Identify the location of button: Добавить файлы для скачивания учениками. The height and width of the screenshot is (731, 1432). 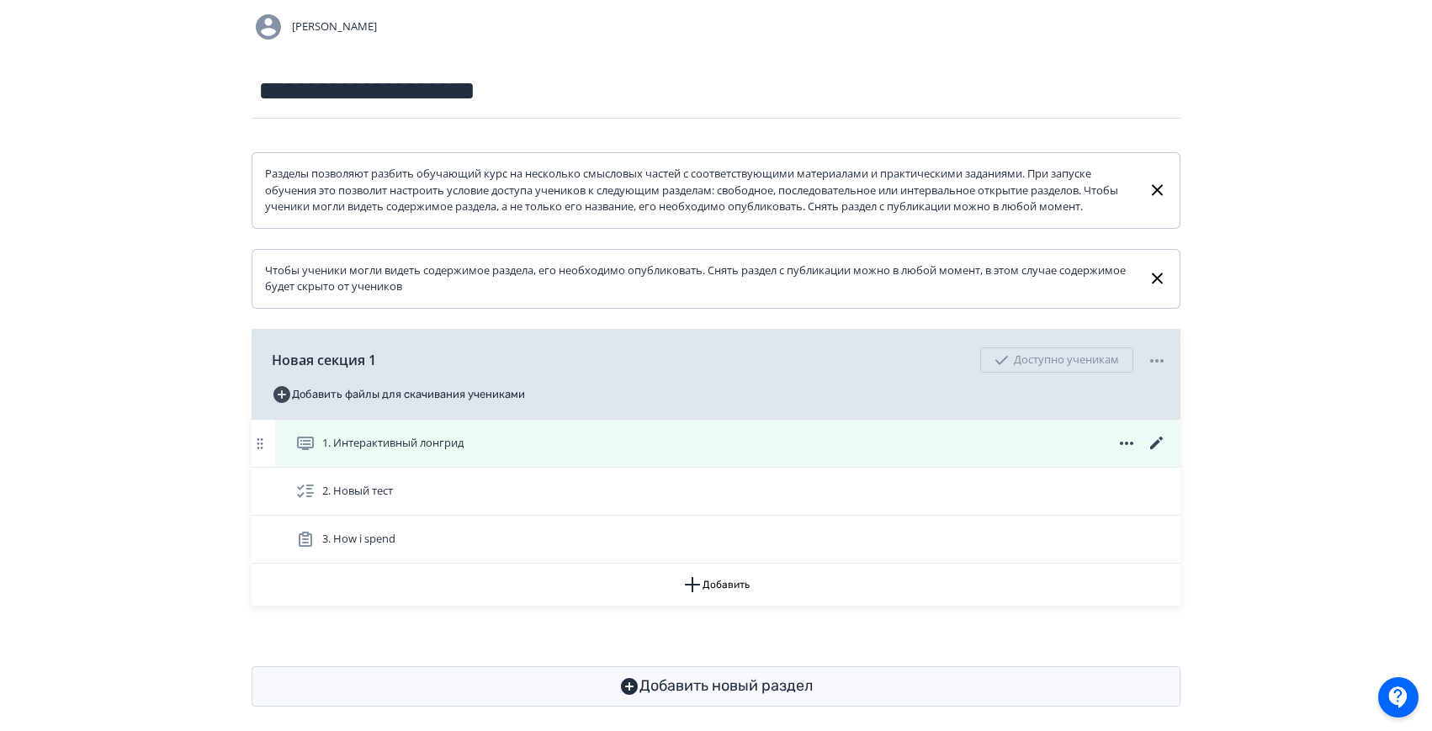
(398, 395).